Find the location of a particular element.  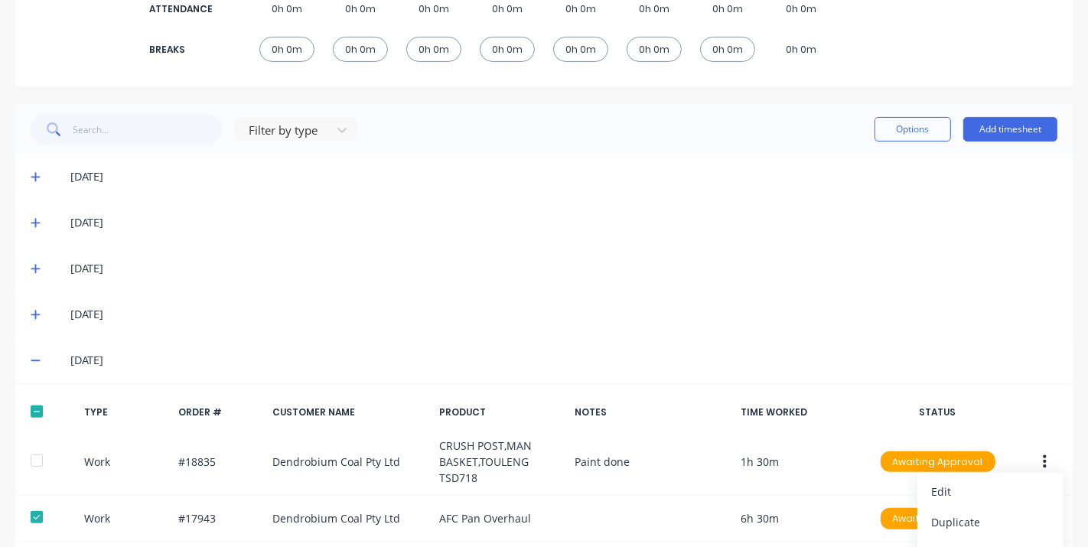

button: Options is located at coordinates (912, 129).